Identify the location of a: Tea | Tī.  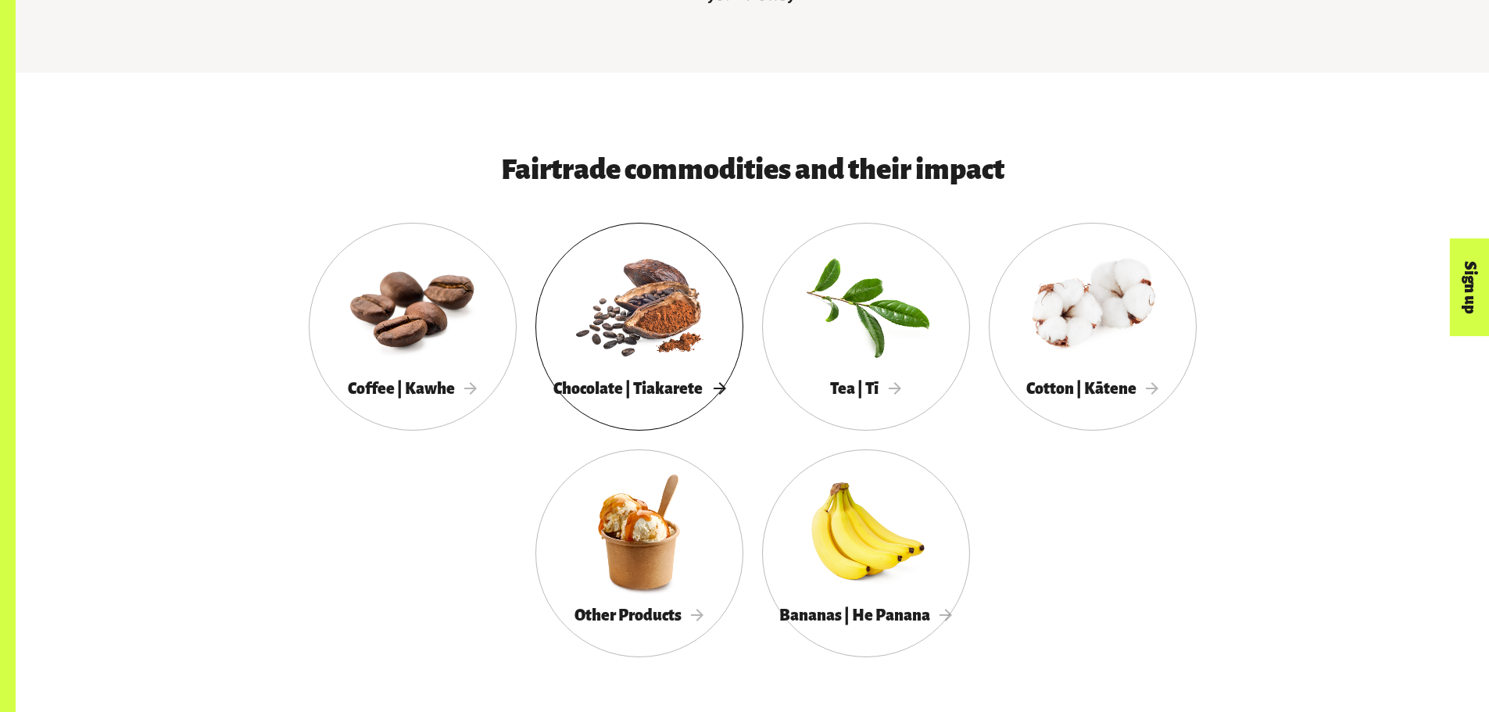
(866, 327).